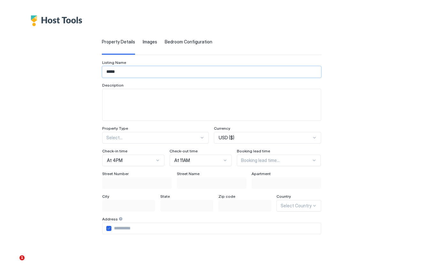 This screenshot has height=277, width=423. I want to click on div: Host Tools Logo, so click(58, 21).